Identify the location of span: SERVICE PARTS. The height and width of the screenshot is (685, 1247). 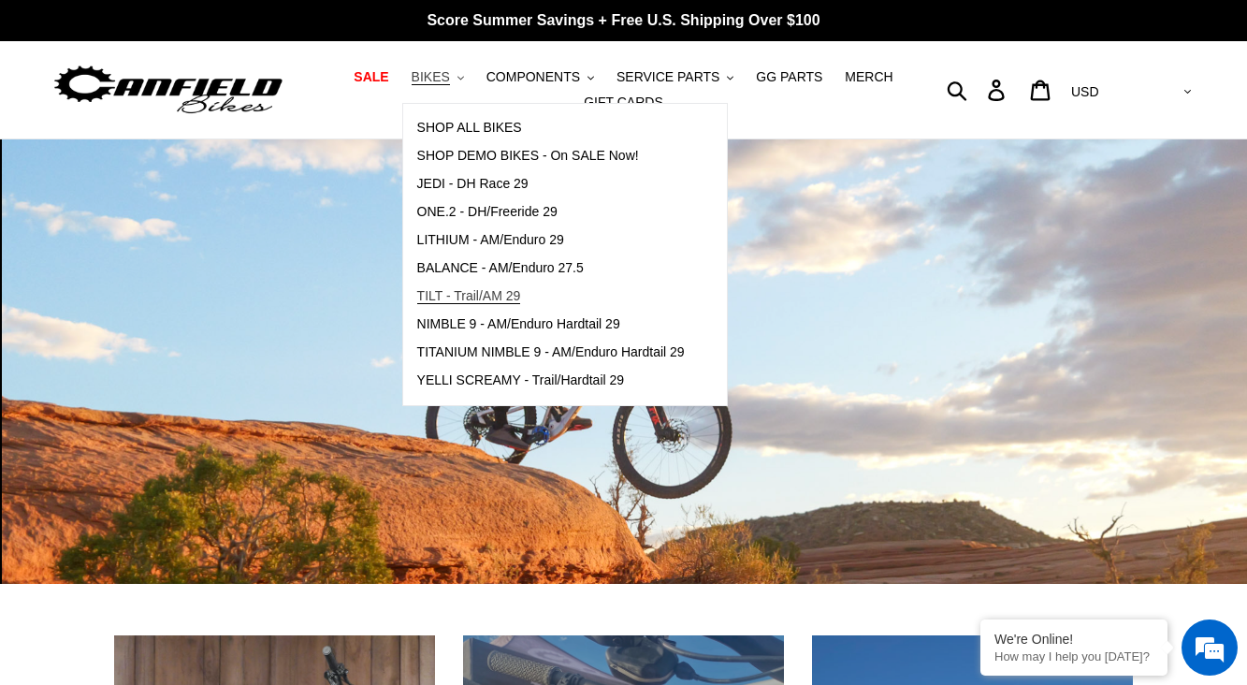
(668, 77).